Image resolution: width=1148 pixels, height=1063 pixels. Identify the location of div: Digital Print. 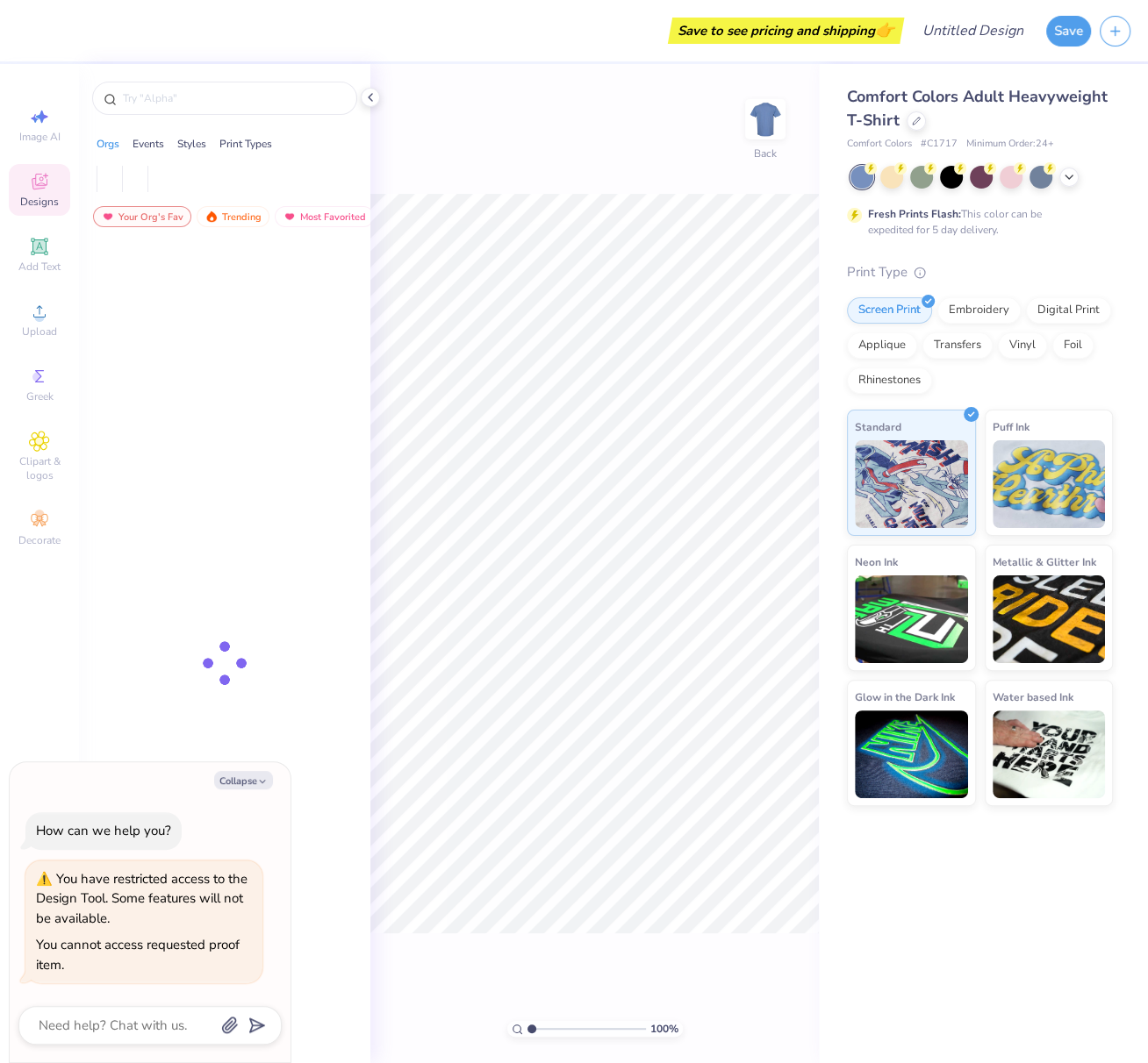
(1068, 310).